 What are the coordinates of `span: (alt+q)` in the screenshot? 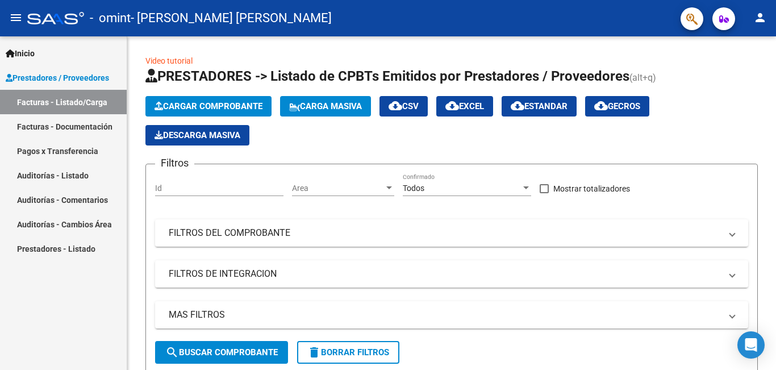 It's located at (642, 77).